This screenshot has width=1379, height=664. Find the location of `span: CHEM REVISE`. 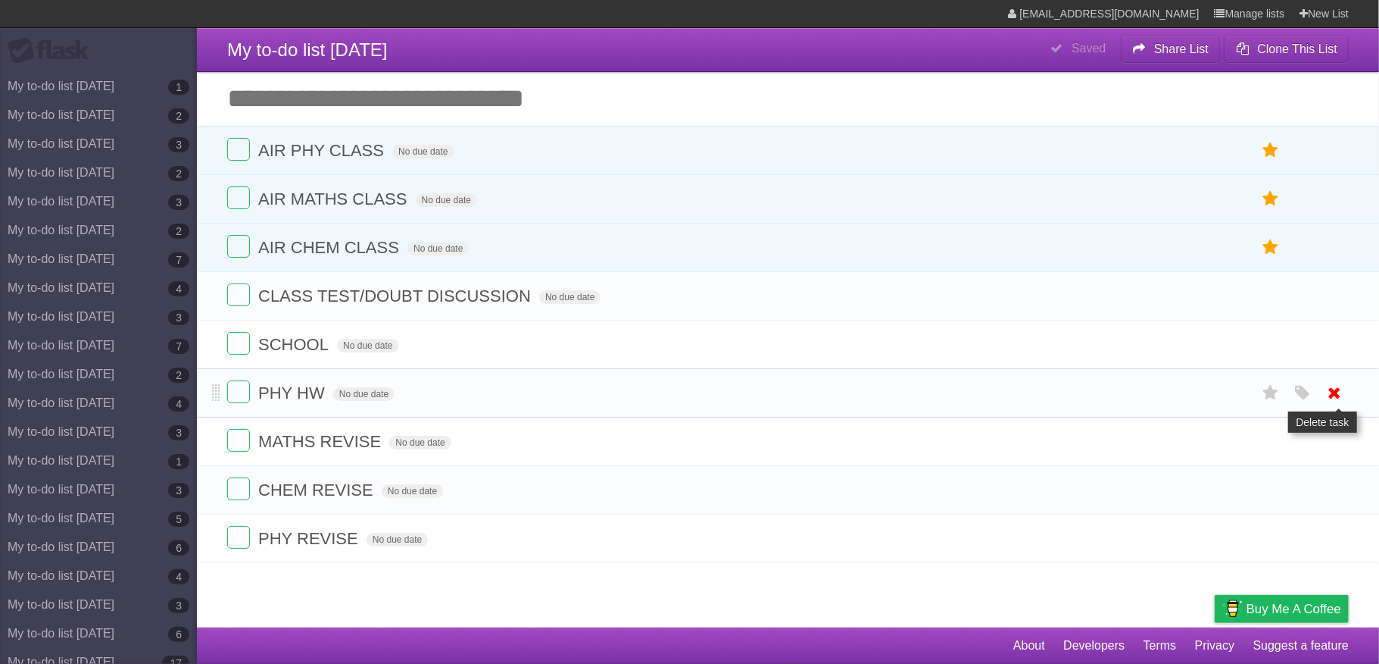

span: CHEM REVISE is located at coordinates (317, 489).